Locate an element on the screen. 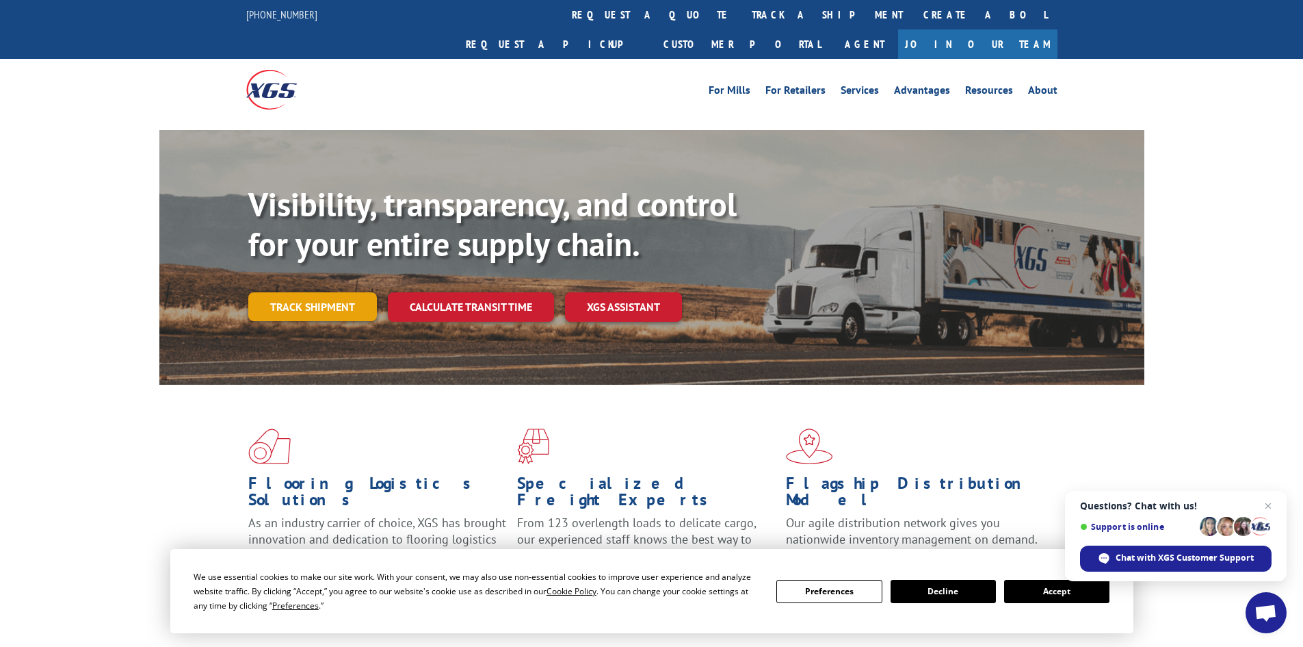  span: Cookie Policy is located at coordinates (571, 590).